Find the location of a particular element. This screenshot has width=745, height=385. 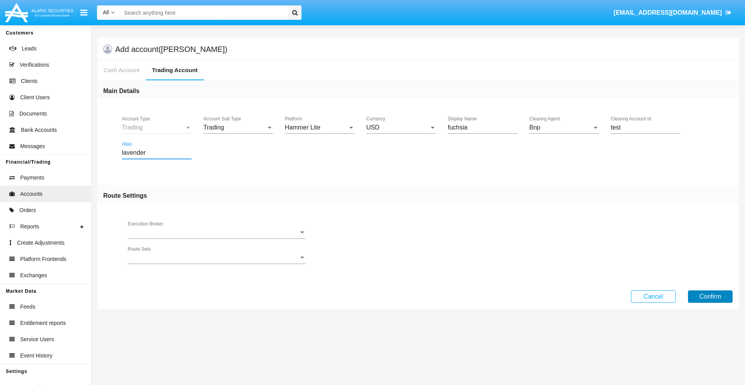

span: USD is located at coordinates (373, 127).